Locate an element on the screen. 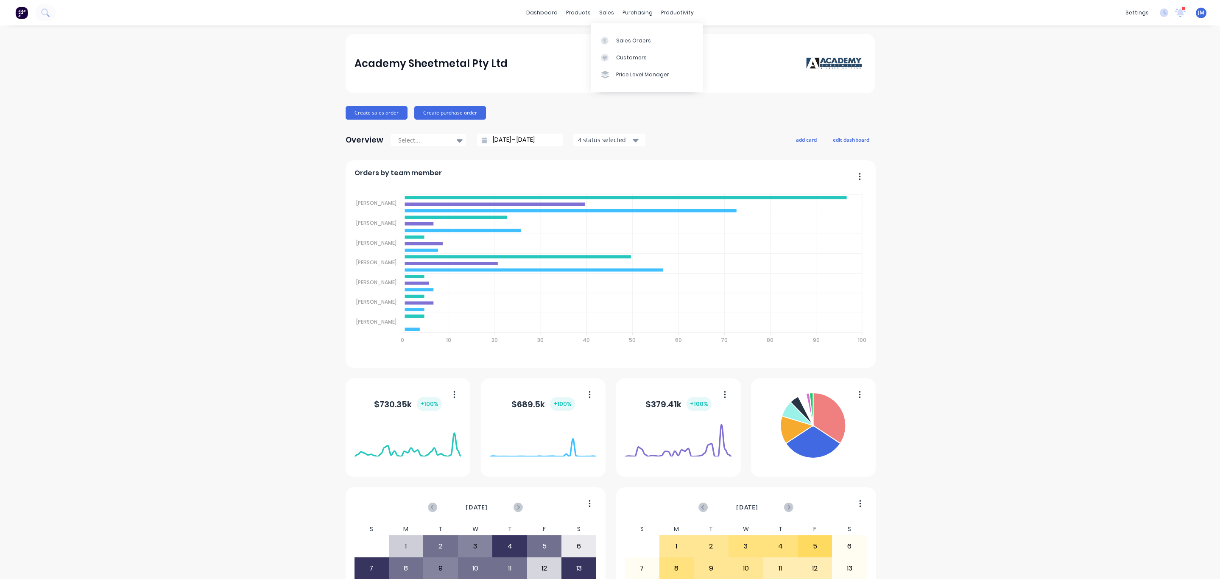 Image resolution: width=1220 pixels, height=579 pixels. a: Sales Orders is located at coordinates (647, 40).